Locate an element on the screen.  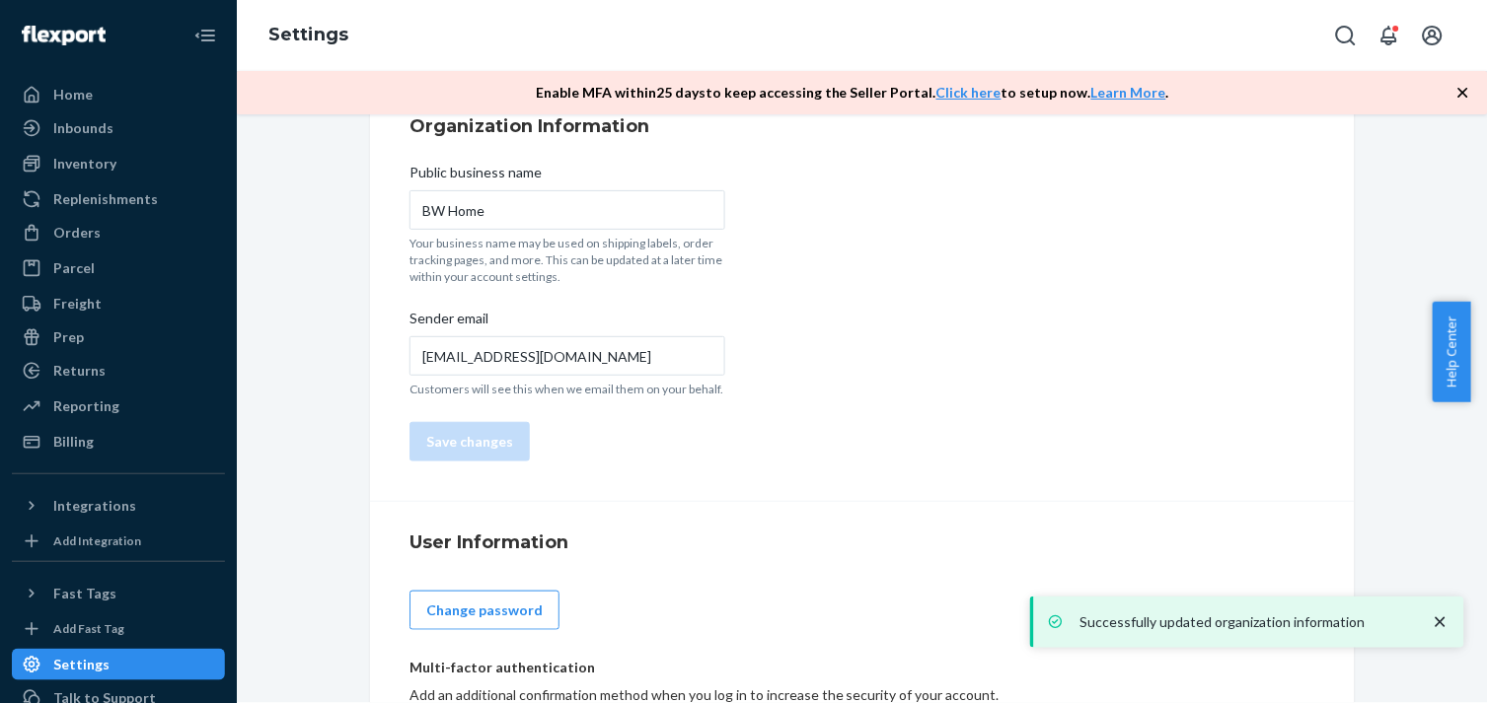
div: Home is located at coordinates (73, 95).